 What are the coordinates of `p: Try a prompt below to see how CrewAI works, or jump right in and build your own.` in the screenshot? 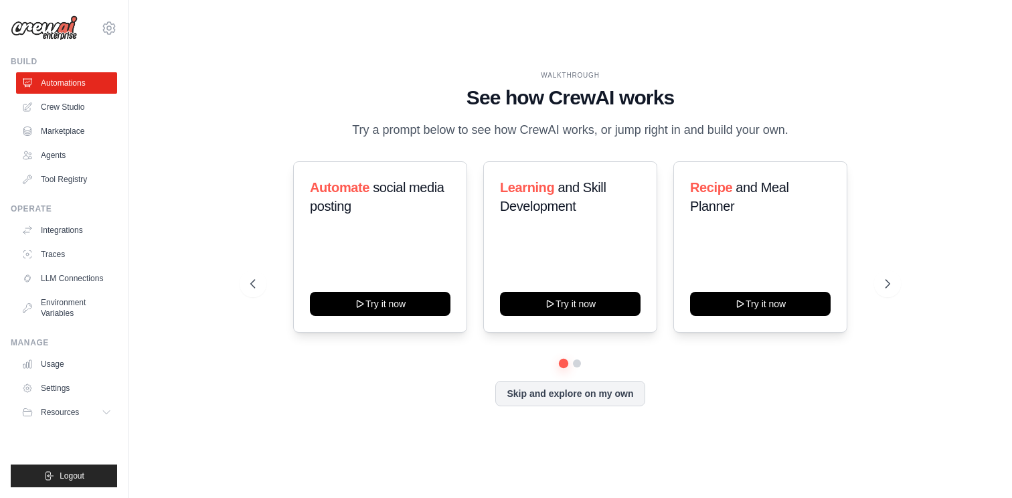 It's located at (570, 130).